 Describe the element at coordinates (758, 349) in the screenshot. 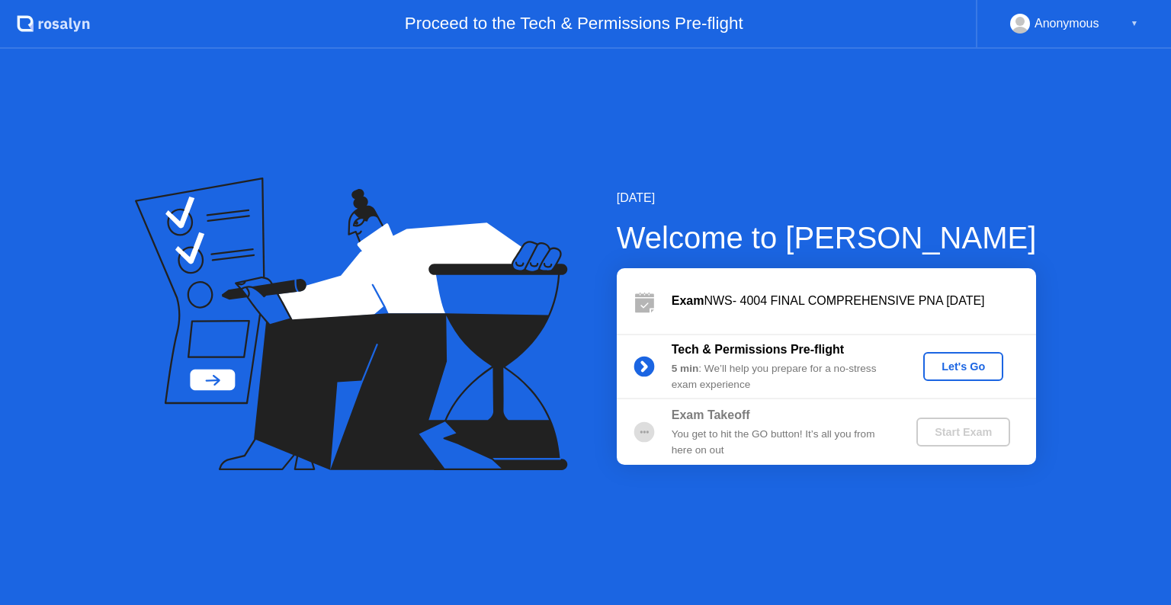

I see `b: Tech & Permissions Pre-flight` at that location.